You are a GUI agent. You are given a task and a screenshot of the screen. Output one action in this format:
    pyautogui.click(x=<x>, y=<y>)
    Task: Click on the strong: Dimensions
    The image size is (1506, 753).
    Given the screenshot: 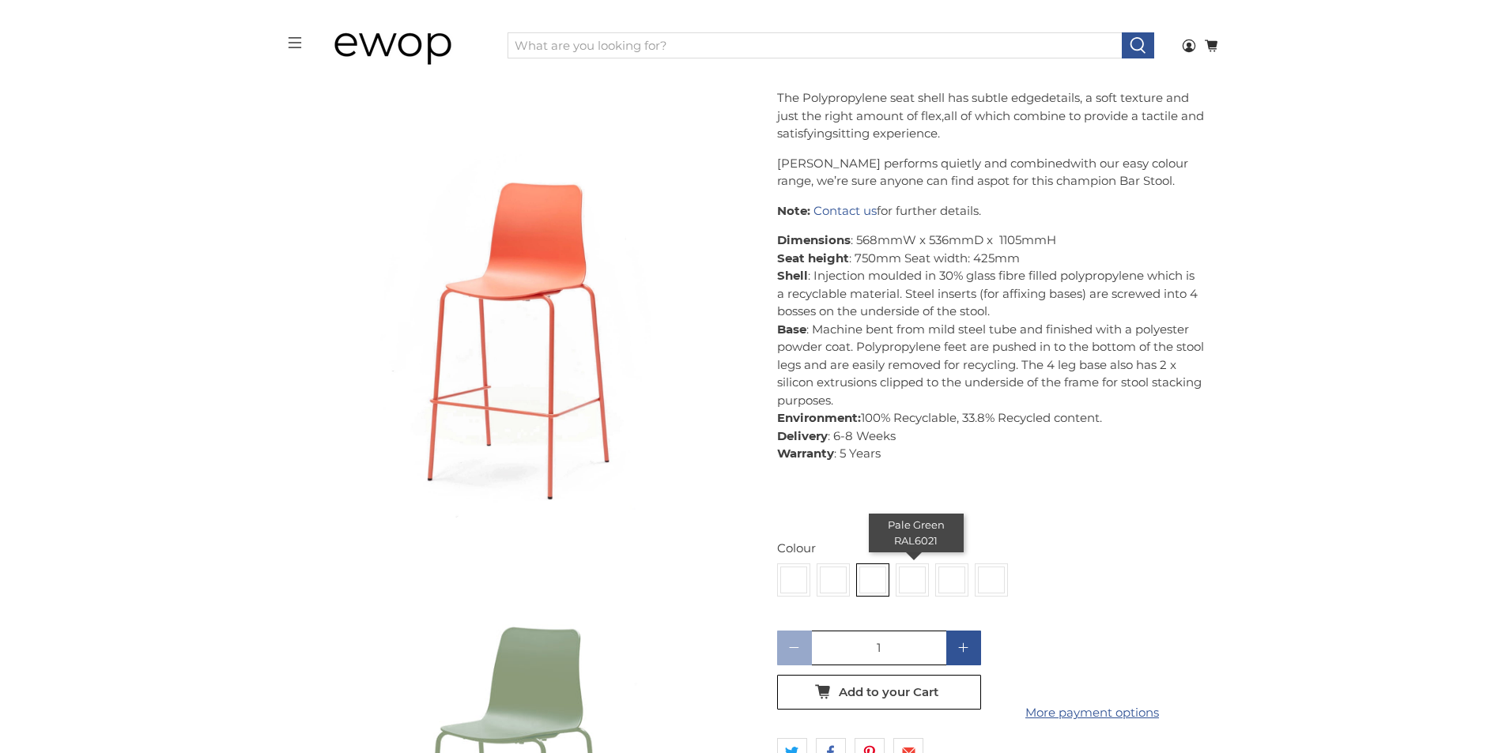 What is the action you would take?
    pyautogui.click(x=814, y=240)
    